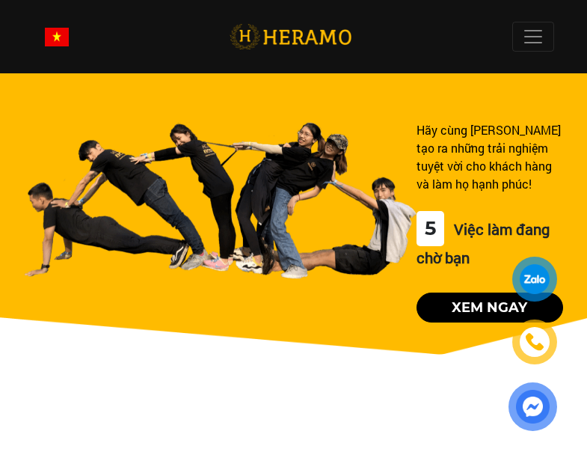  Describe the element at coordinates (483, 243) in the screenshot. I see `span: Việc làm đang chờ bạn` at that location.